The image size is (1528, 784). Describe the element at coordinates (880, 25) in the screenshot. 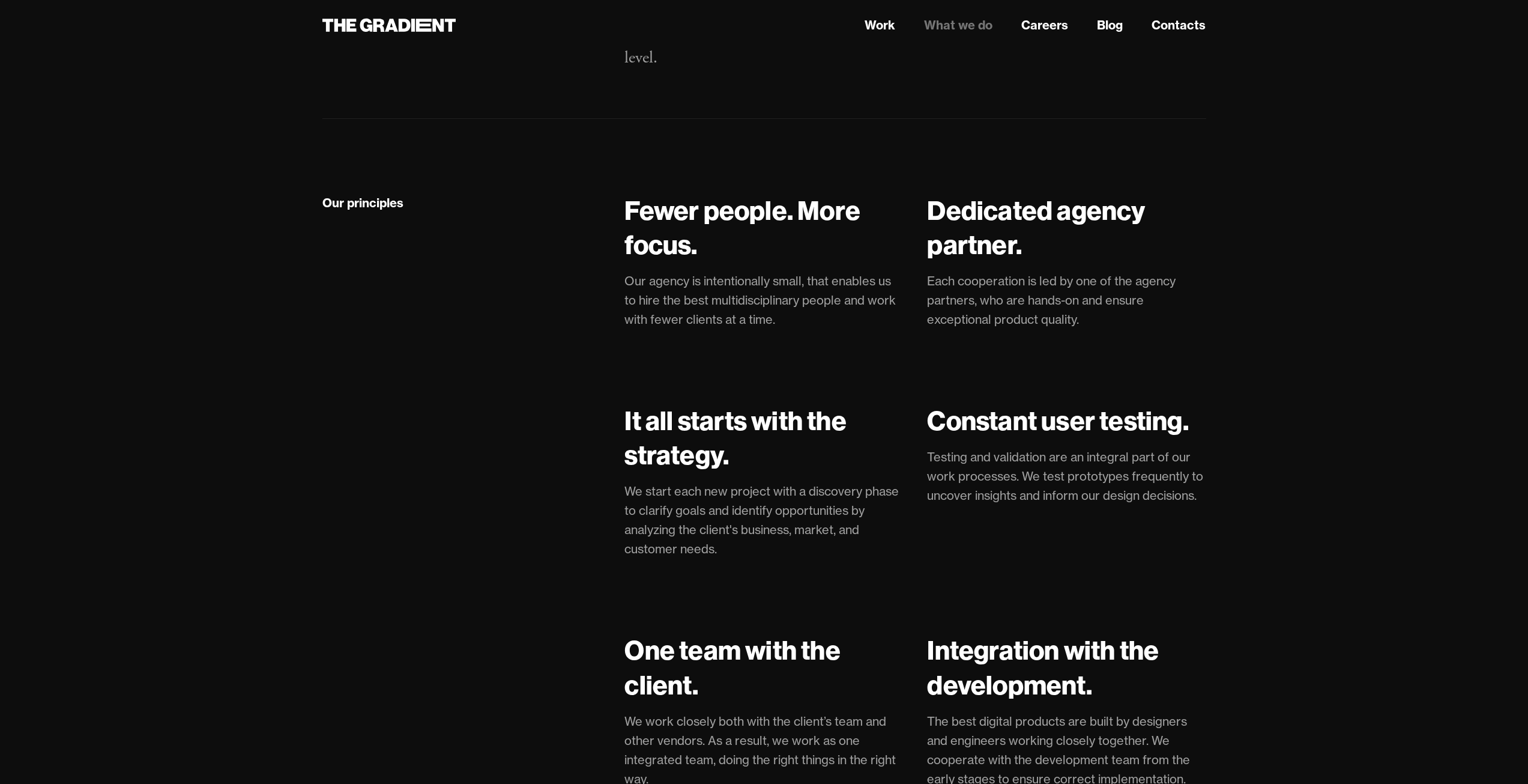

I see `a: Work` at that location.